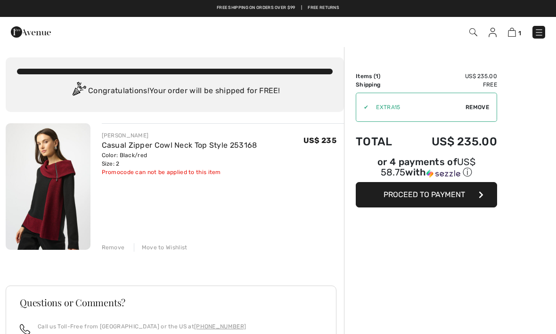 This screenshot has width=556, height=334. Describe the element at coordinates (380, 76) in the screenshot. I see `td: Items ( )` at that location.